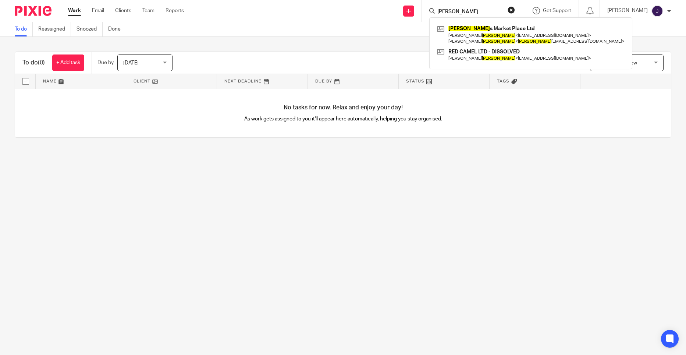 Image resolution: width=686 pixels, height=355 pixels. Describe the element at coordinates (657, 11) in the screenshot. I see `img: svg%3E` at that location.